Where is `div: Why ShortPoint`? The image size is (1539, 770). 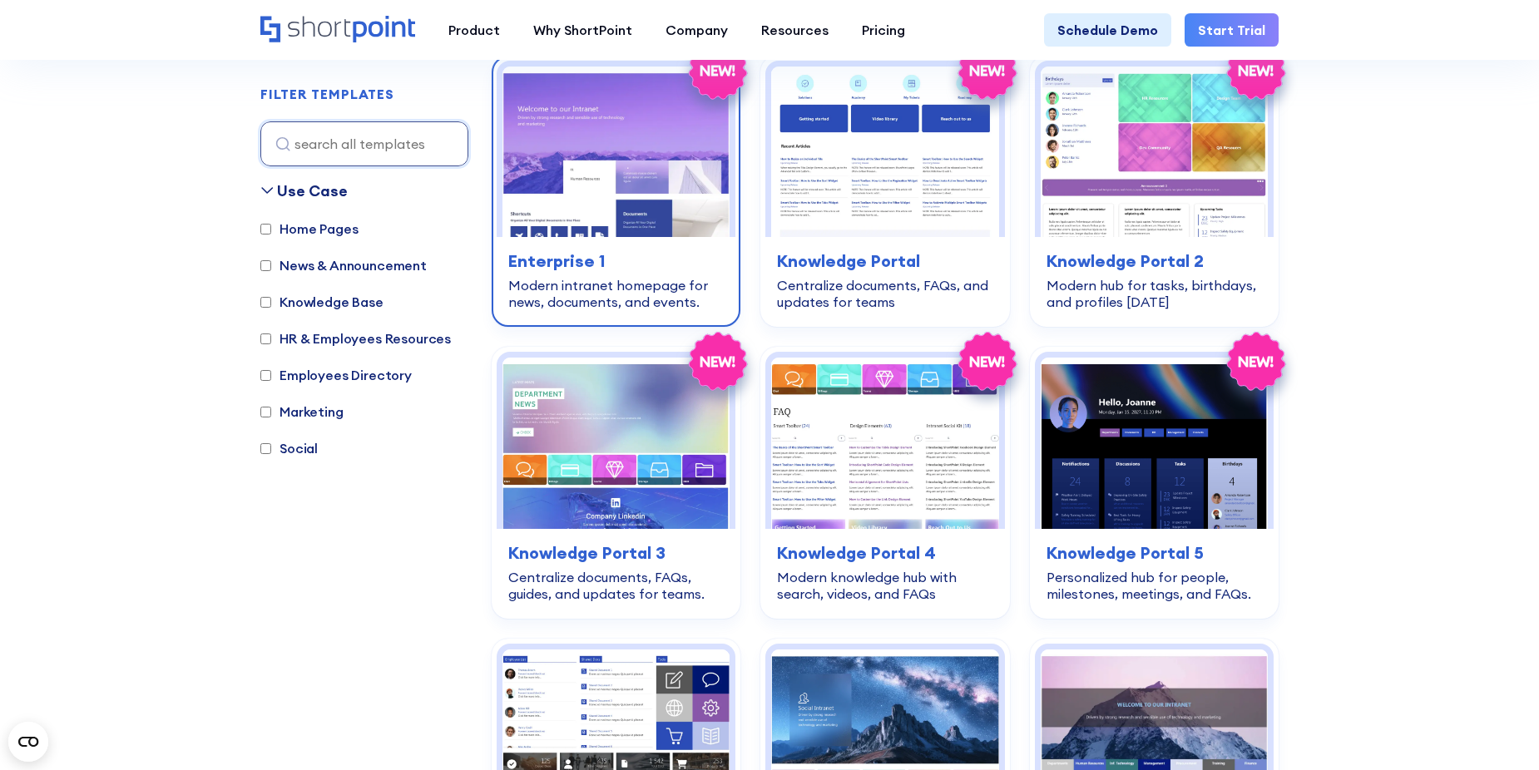
div: Why ShortPoint is located at coordinates (582, 30).